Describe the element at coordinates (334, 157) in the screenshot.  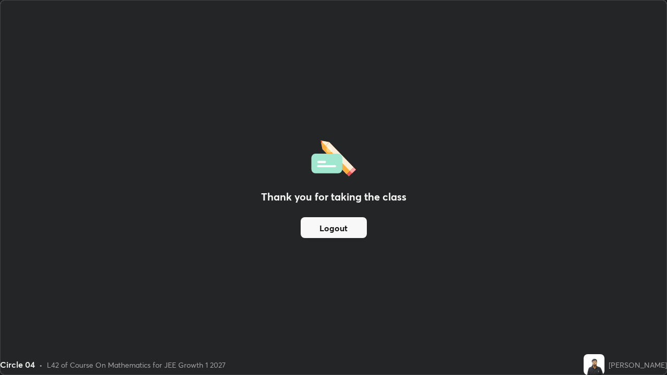
I see `img: offlineFeedback.1438e8b3.svg` at that location.